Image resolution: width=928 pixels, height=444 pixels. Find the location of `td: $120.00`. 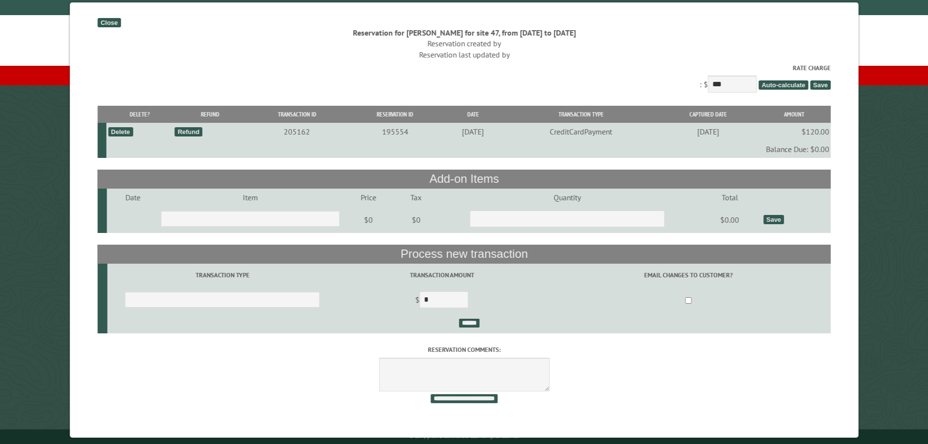

td: $120.00 is located at coordinates (794, 132).